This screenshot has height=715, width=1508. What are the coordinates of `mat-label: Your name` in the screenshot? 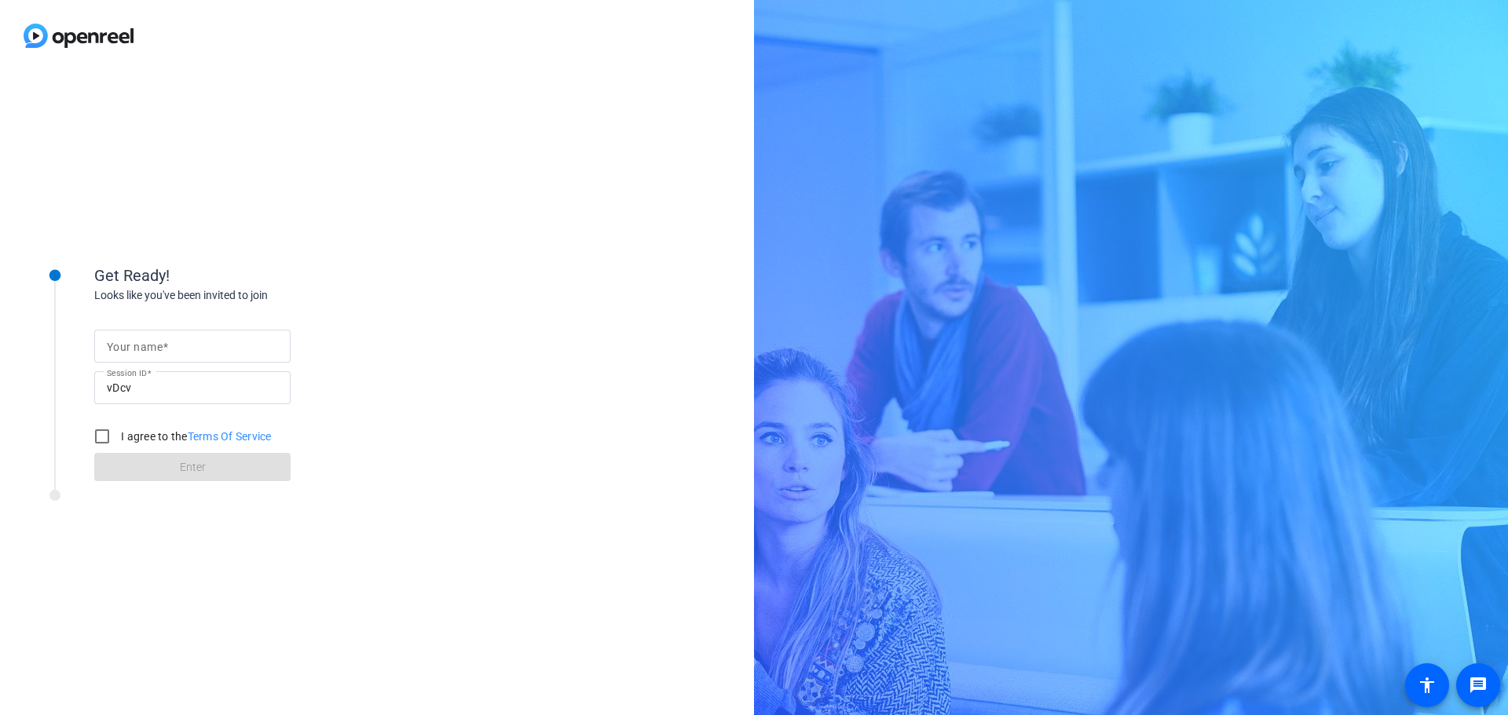 It's located at (134, 347).